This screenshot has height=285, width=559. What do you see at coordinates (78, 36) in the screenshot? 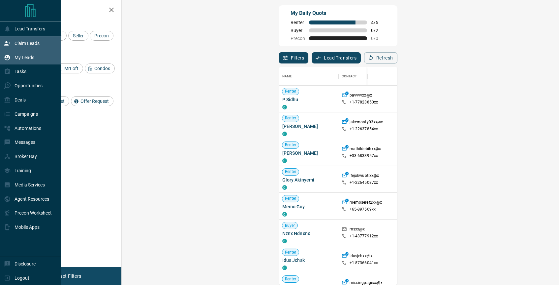
I see `div: Seller` at bounding box center [78, 36].